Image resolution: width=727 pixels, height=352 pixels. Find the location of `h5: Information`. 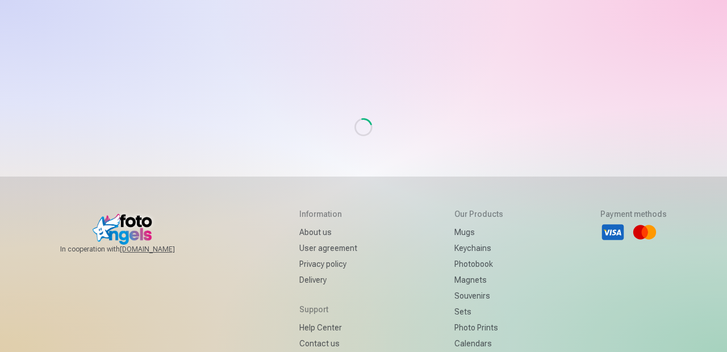

h5: Information is located at coordinates (328, 214).